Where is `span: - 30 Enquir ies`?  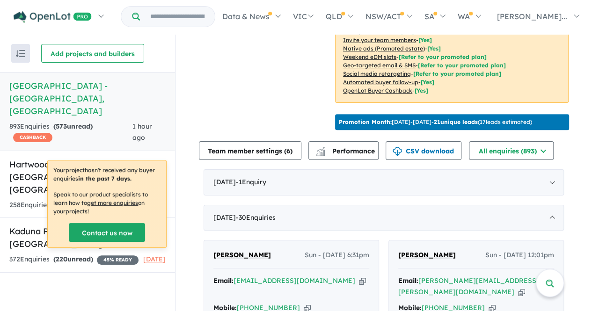
span: - 30 Enquir ies is located at coordinates (255, 218).